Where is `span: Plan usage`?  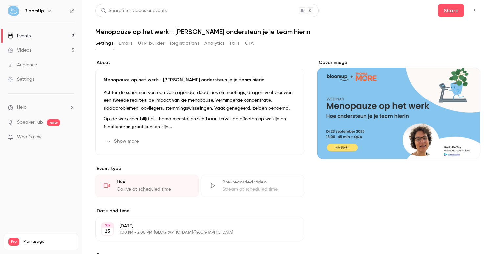 span: Plan usage is located at coordinates (49, 241).